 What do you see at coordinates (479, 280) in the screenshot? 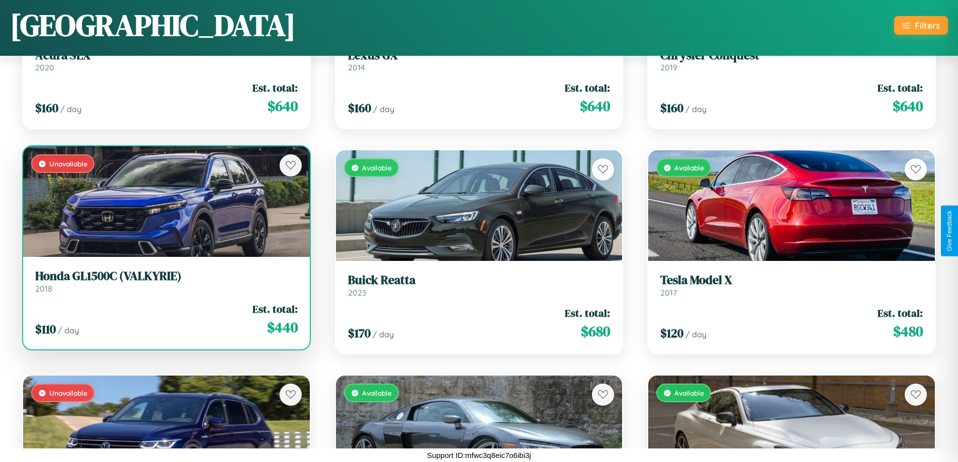
I see `h3: Buick Reatta` at bounding box center [479, 280].